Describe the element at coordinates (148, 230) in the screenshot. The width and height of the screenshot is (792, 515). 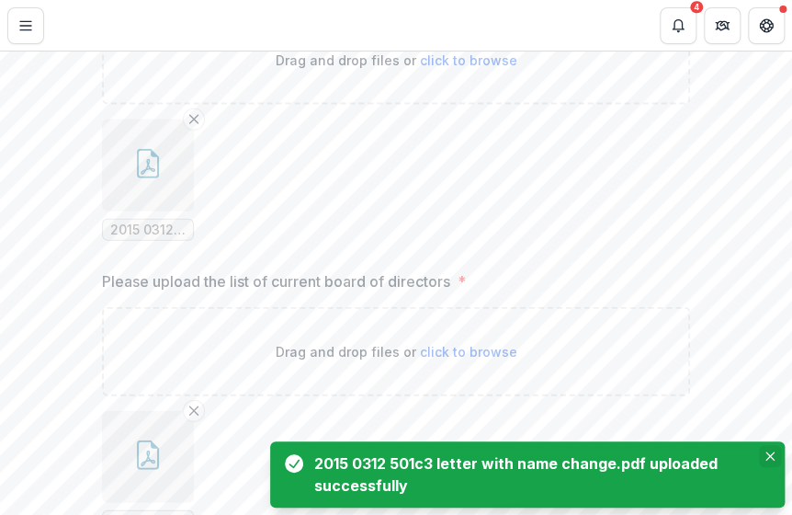
I see `span: 2015 0312 501c3 letter with name change.pdf` at that location.